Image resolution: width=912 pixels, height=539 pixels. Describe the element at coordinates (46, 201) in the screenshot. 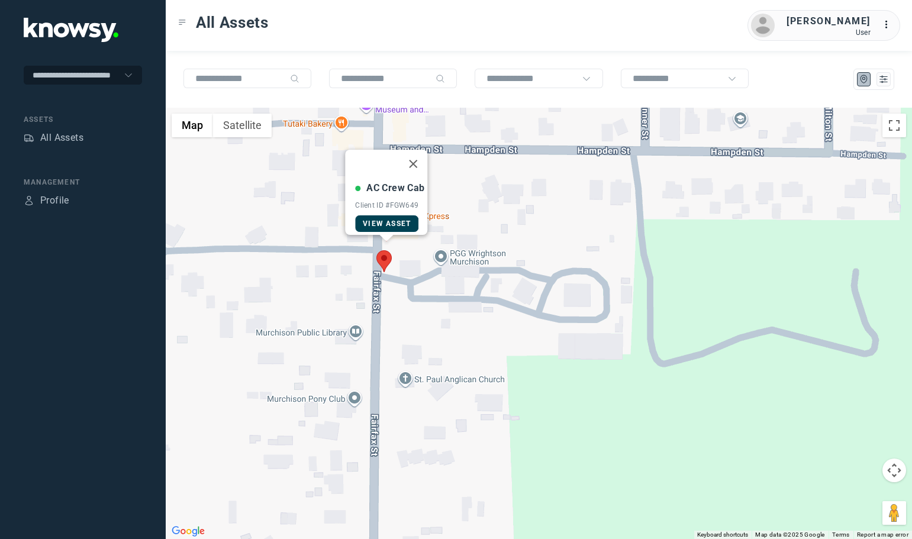

I see `a: ProfileProfile` at that location.